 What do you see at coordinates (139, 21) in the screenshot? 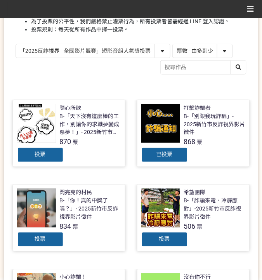
I see `li: 為了投票的公平性，我們嚴格禁止灌票行為，所有投票者皆需經過 LINE 登入認證。` at bounding box center [139, 21].